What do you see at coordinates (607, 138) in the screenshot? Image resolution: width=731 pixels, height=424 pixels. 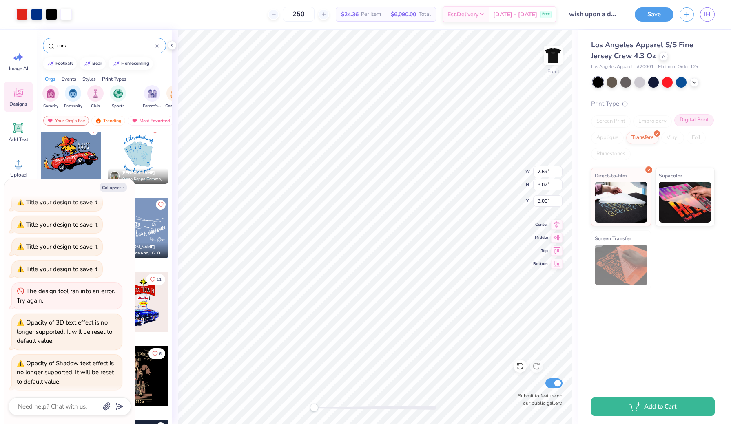 I see `div: Applique` at bounding box center [607, 138].